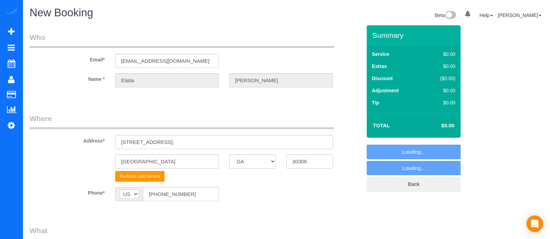 This screenshot has width=550, height=239. Describe the element at coordinates (379, 66) in the screenshot. I see `label: Extras` at that location.